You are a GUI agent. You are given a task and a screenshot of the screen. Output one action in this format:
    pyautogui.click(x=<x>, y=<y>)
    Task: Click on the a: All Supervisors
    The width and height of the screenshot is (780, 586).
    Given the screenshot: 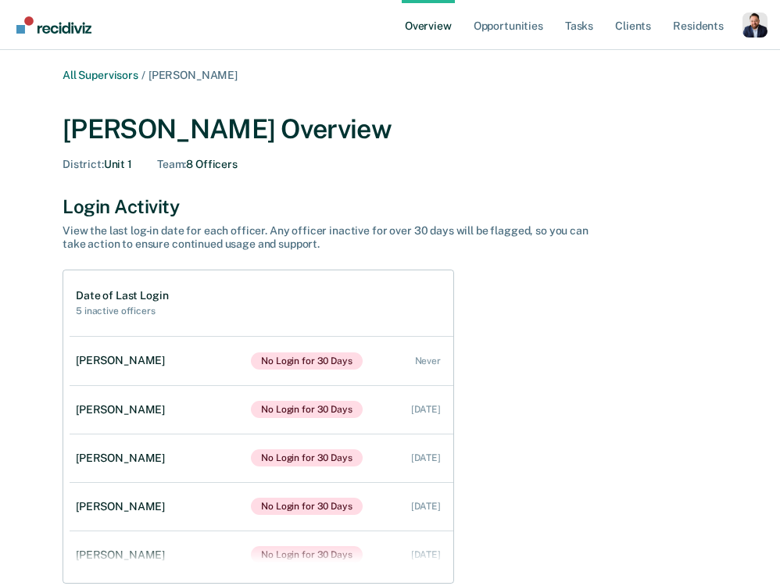 What is the action you would take?
    pyautogui.click(x=100, y=75)
    